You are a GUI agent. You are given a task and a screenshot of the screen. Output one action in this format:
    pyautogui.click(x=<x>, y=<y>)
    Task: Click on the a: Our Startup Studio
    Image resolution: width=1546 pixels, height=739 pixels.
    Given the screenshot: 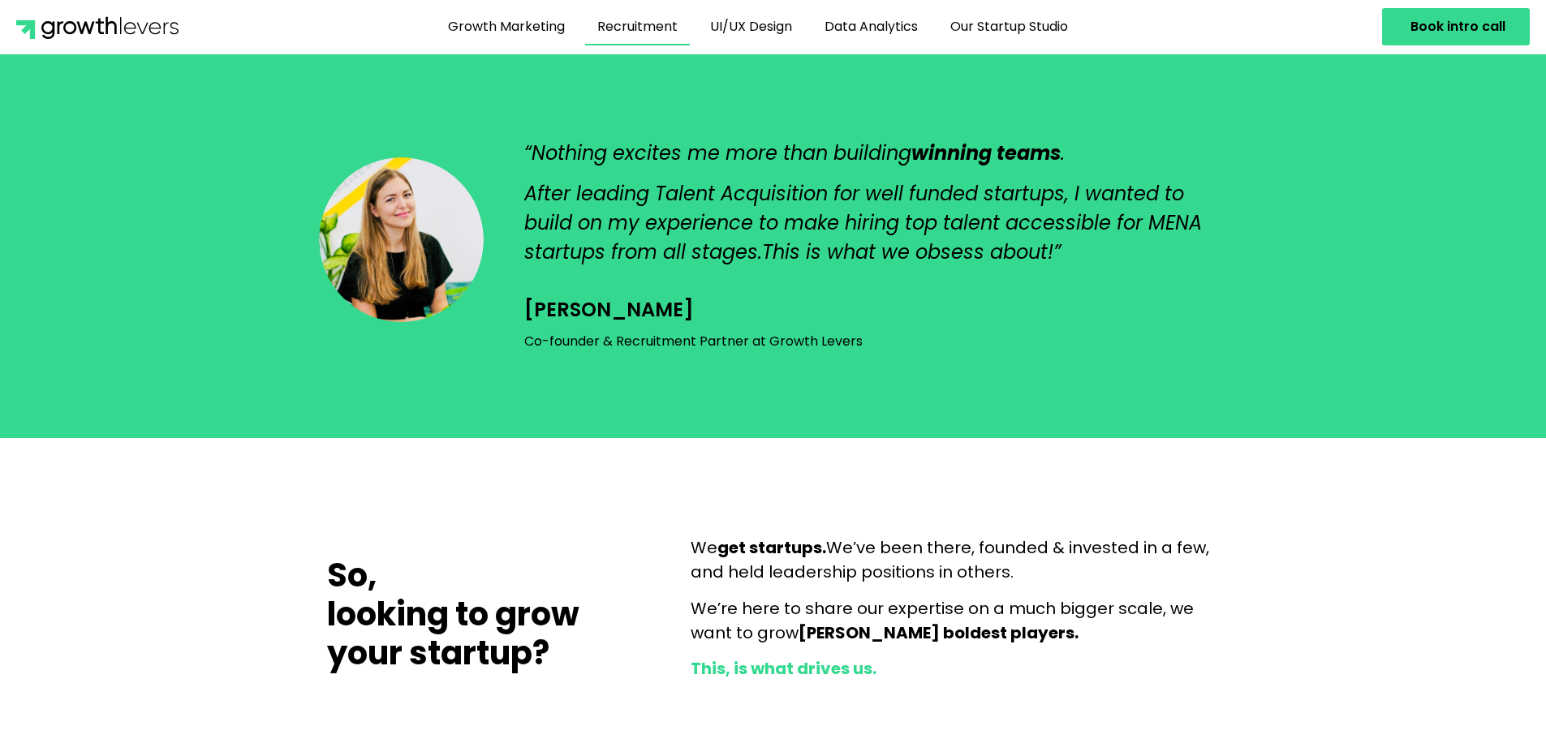 What is the action you would take?
    pyautogui.click(x=1009, y=27)
    